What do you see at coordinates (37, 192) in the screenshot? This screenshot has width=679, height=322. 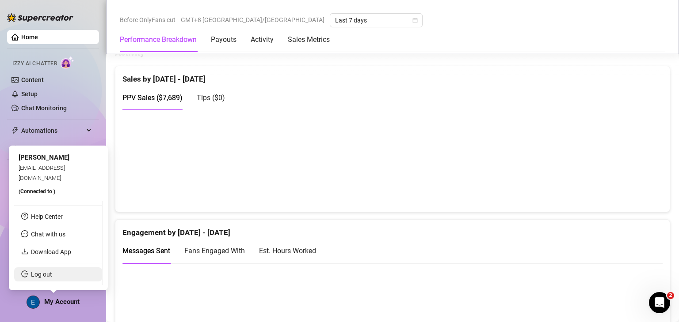 I see `span: (Connected to )` at bounding box center [37, 192].